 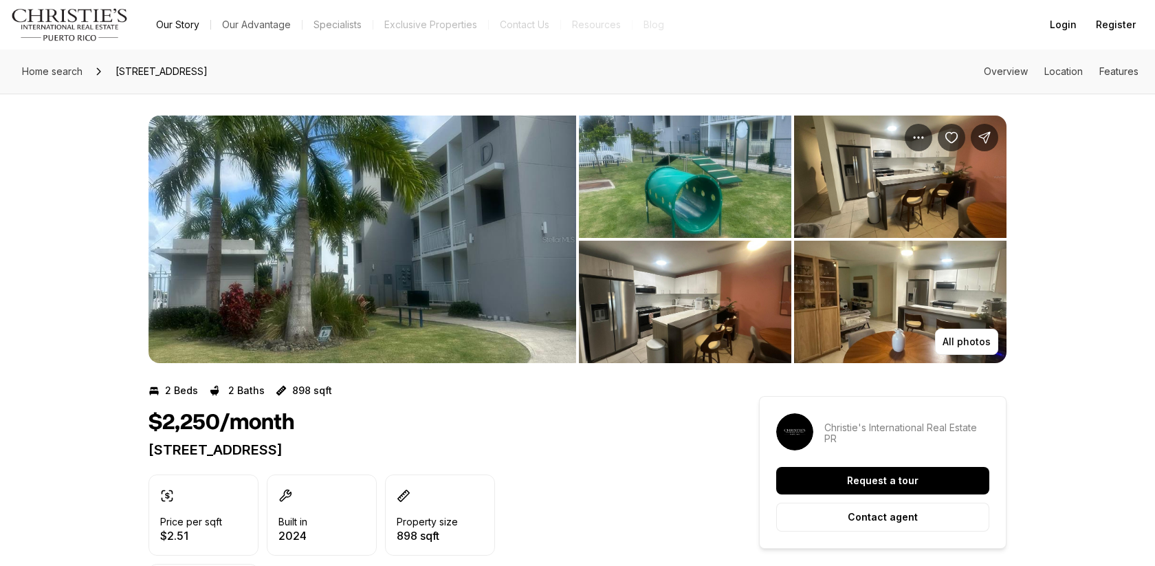 I want to click on button: Property options, so click(x=919, y=138).